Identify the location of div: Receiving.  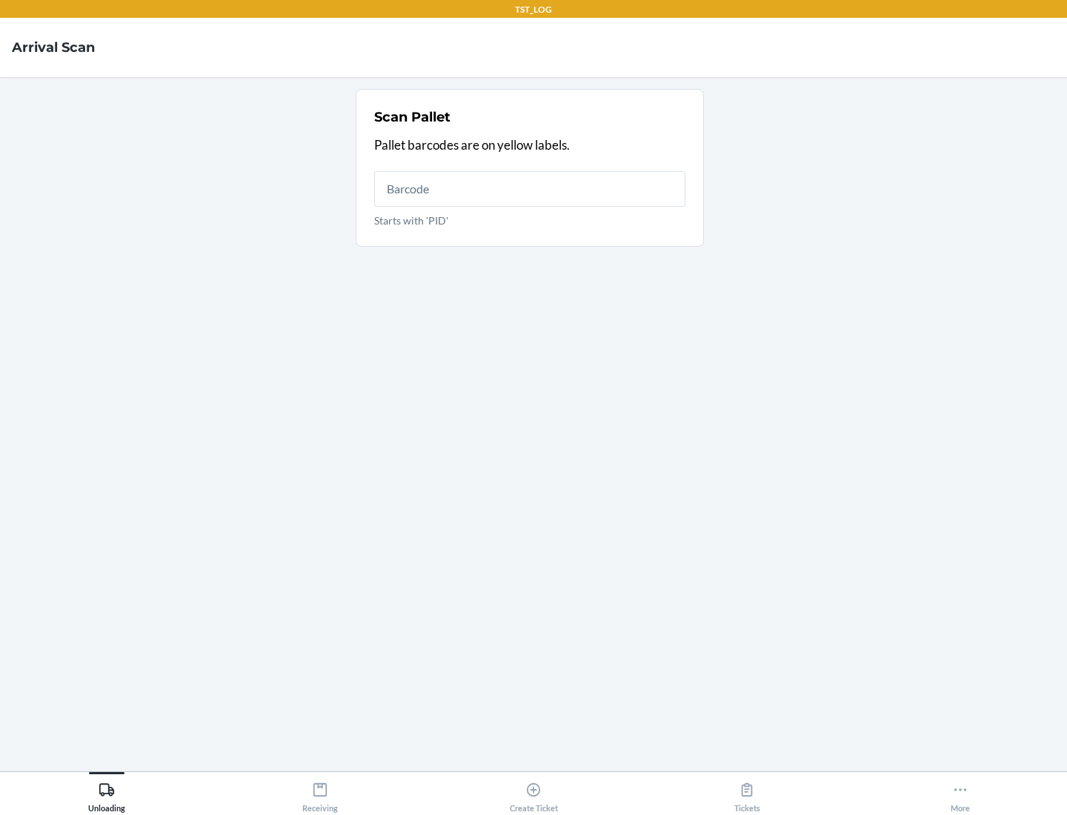
(320, 795).